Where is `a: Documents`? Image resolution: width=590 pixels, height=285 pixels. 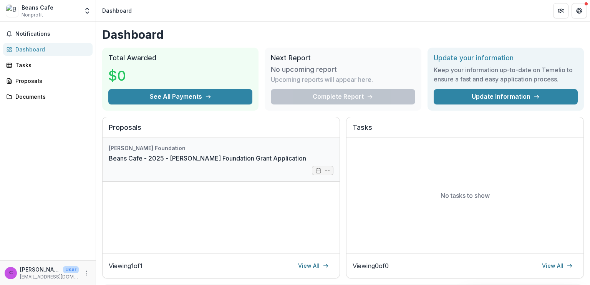
a: Documents is located at coordinates (48, 96).